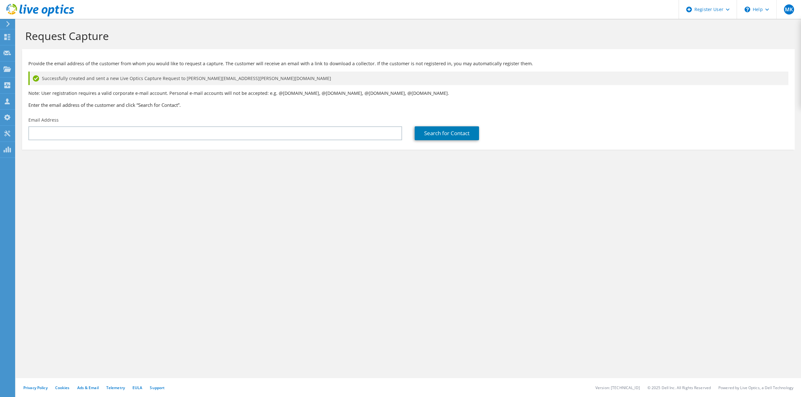  What do you see at coordinates (748, 9) in the screenshot?
I see `svg: \n` at bounding box center [748, 9].